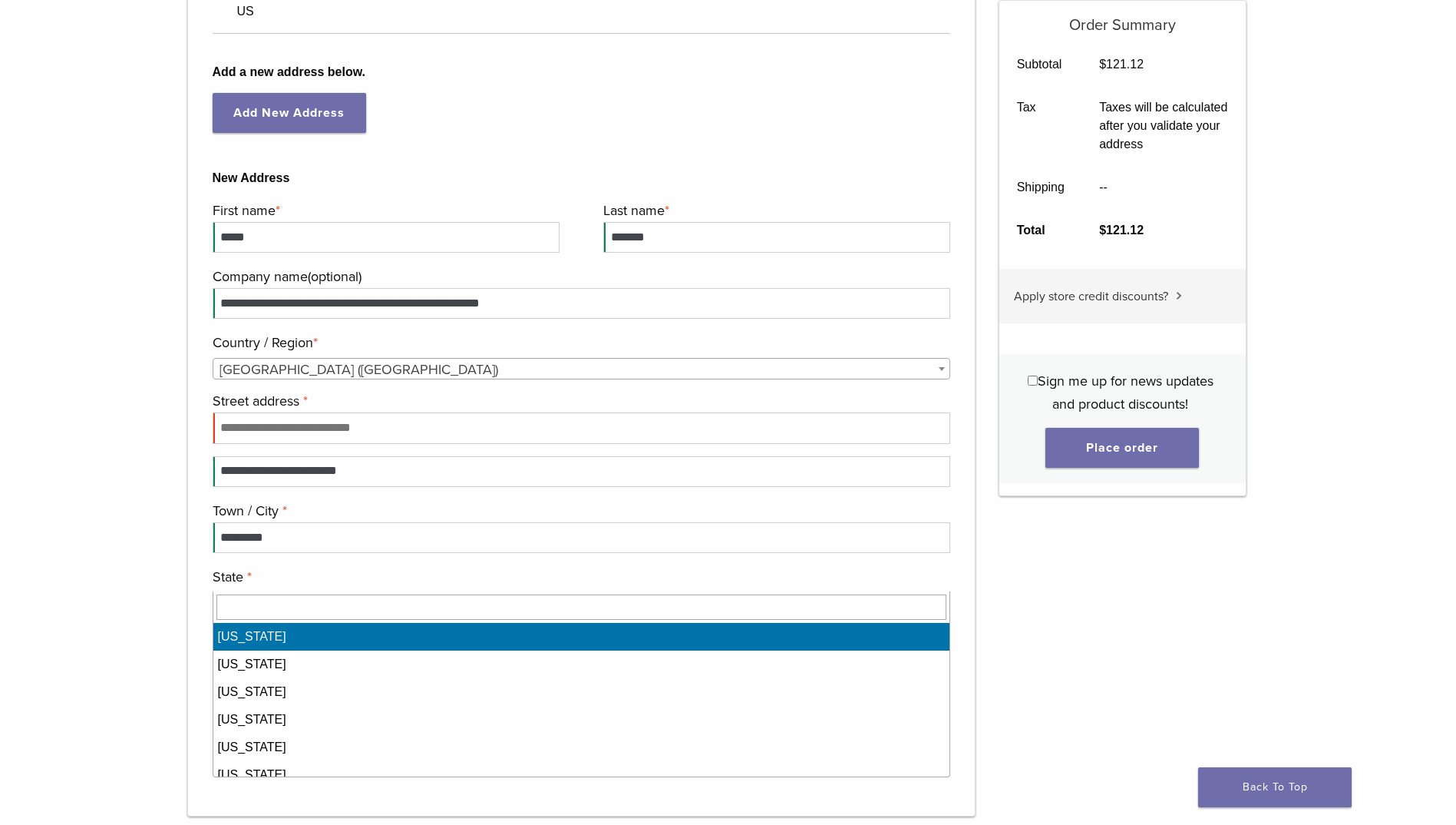 The width and height of the screenshot is (1456, 825). Describe the element at coordinates (1122, 448) in the screenshot. I see `button: Place order` at that location.